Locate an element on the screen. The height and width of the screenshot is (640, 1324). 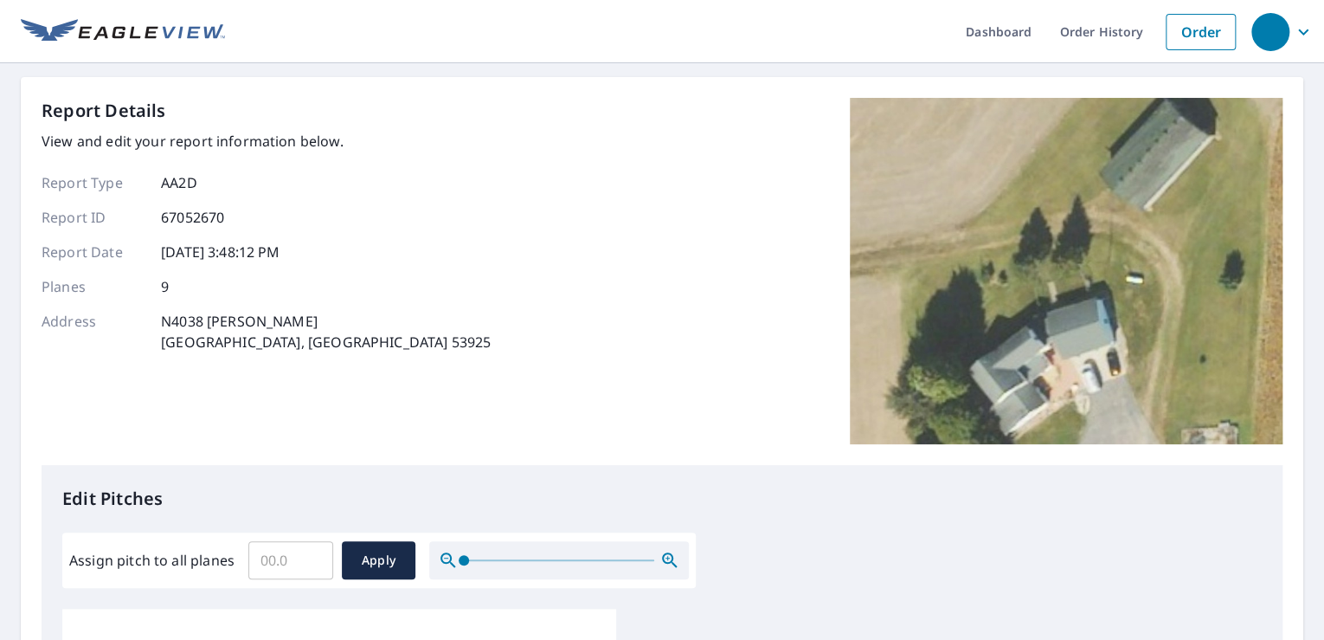
a: Order is located at coordinates (1200, 32).